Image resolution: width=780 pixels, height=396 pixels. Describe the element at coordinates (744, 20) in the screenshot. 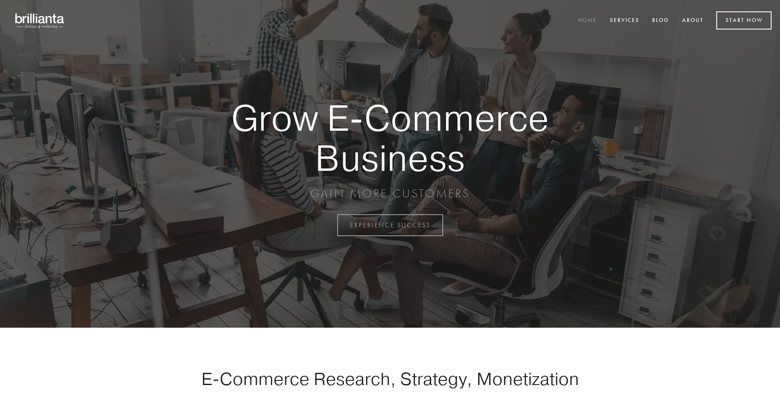

I see `a: Start Now` at that location.